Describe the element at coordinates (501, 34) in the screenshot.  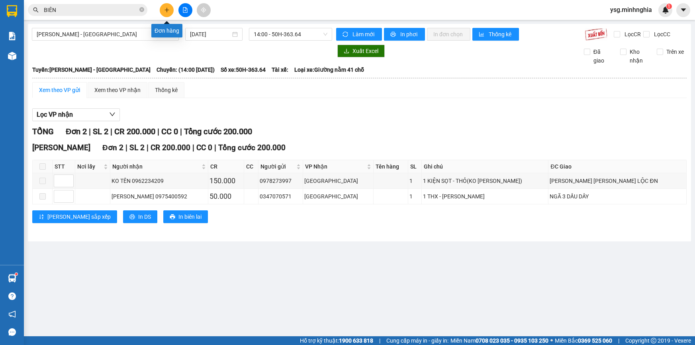
I see `span: Thống kê` at that location.